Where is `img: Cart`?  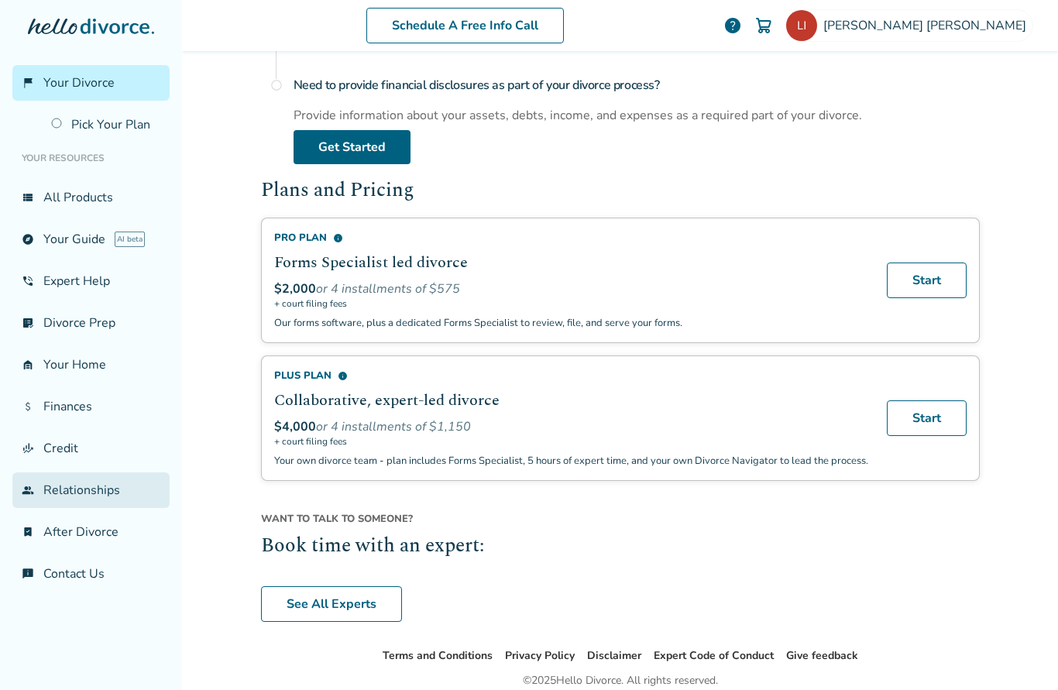
img: Cart is located at coordinates (764, 26).